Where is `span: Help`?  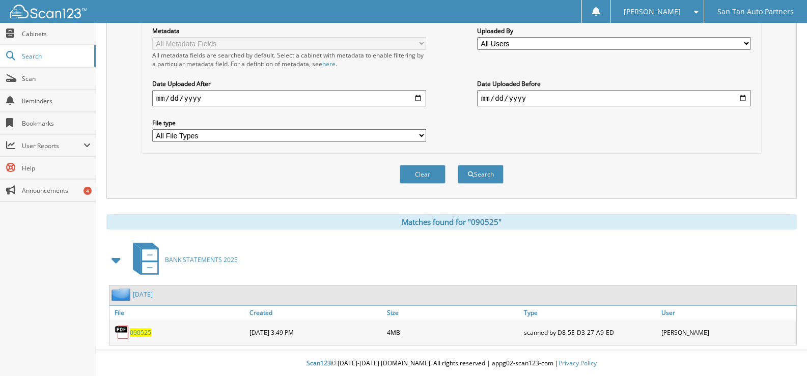 span: Help is located at coordinates (56, 168).